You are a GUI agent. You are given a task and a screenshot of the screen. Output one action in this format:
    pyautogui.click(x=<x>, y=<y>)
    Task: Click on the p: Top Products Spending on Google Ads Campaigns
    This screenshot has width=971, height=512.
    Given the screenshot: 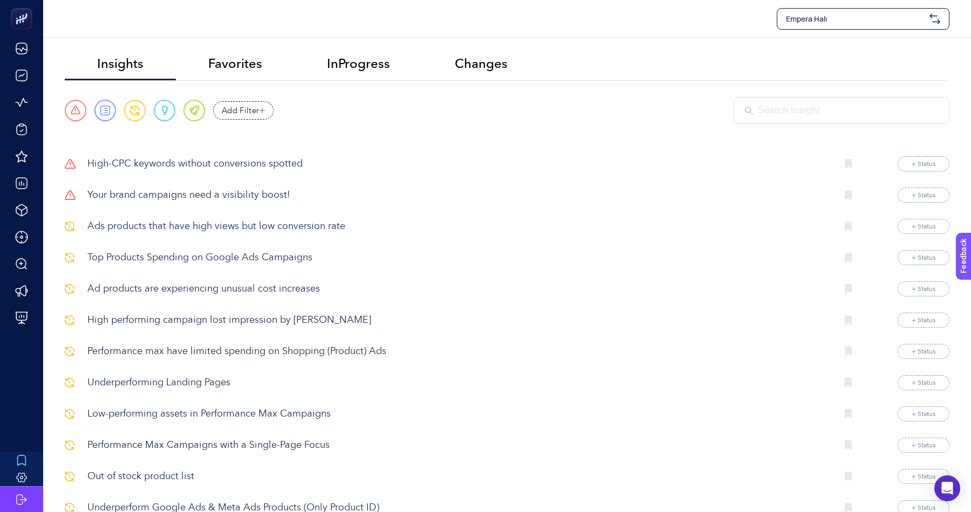 What is the action you would take?
    pyautogui.click(x=457, y=258)
    